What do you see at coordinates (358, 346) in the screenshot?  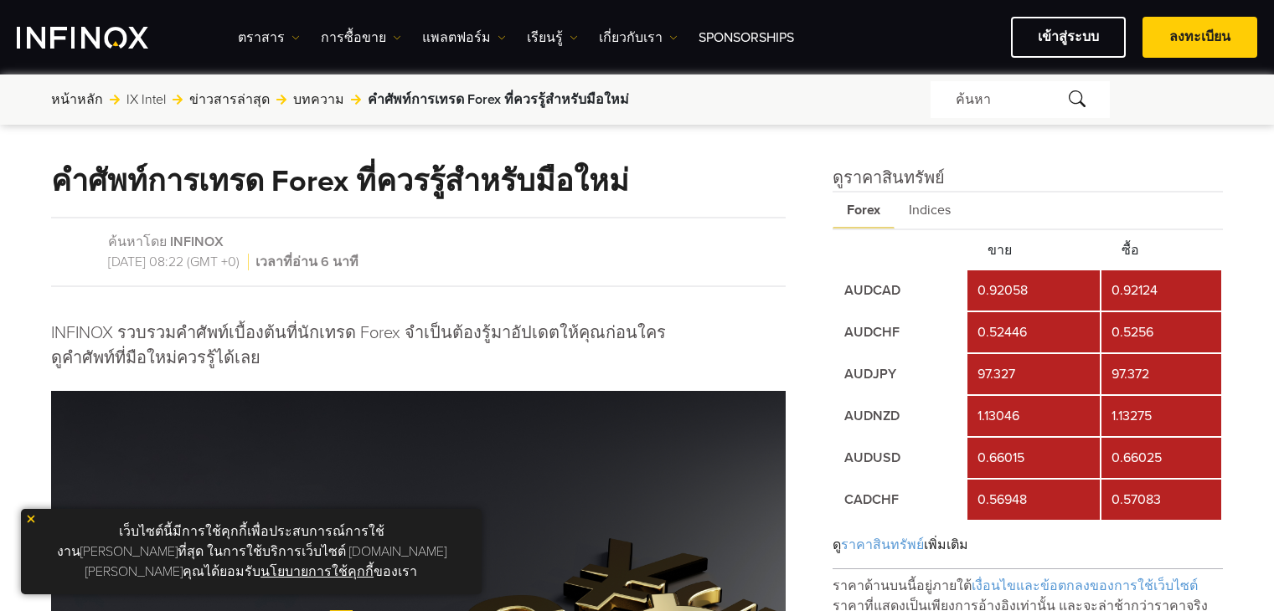 I see `p: INFINOX รวบรวมคำศัพท์เบื้องต้นที่นักเทรด Forex จำเป็นต้องรู้มาอัปเดตให้คุณก่อนใคร ดูคำศัพท์ที่มือ...` at bounding box center [358, 346].